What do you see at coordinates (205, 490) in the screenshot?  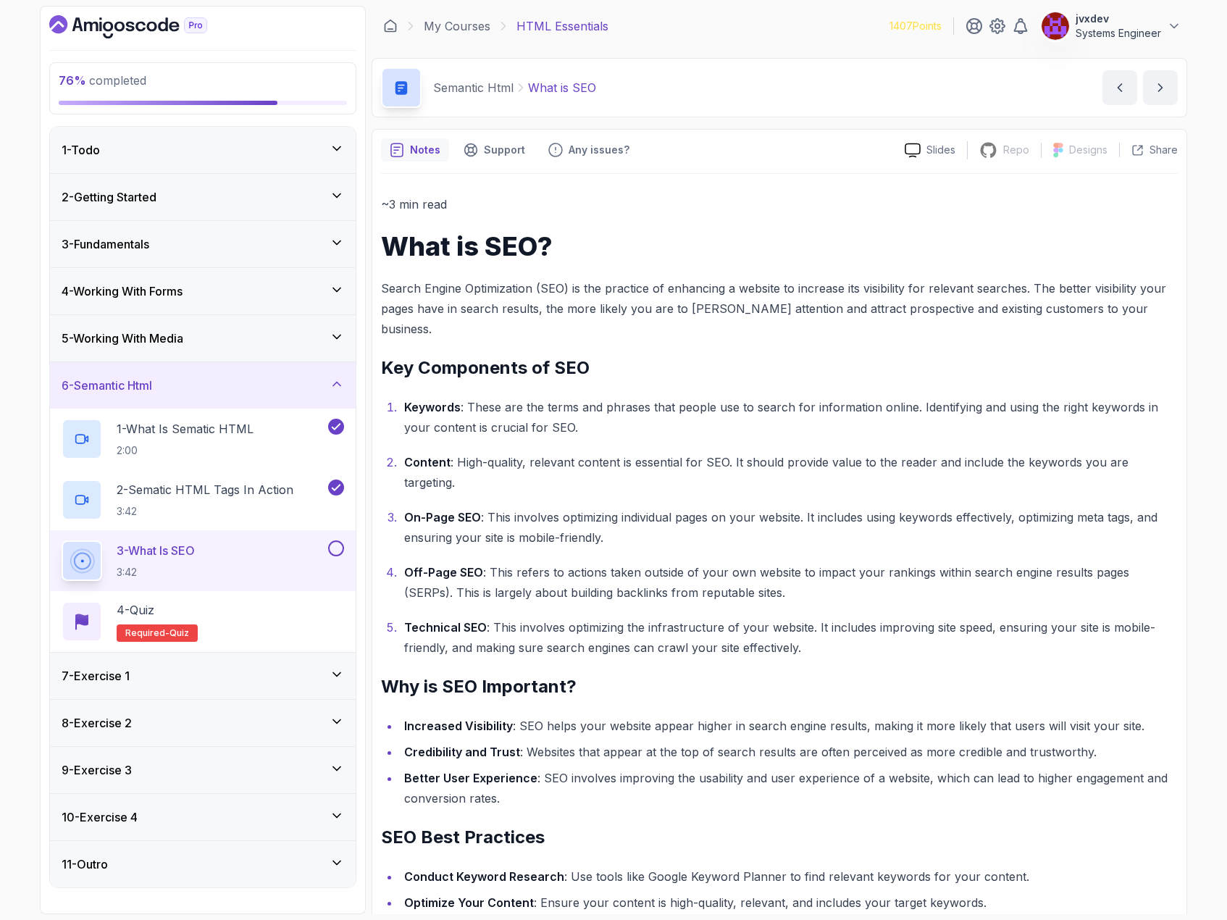 I see `p: 2 - Sematic HTML Tags In Action` at bounding box center [205, 490].